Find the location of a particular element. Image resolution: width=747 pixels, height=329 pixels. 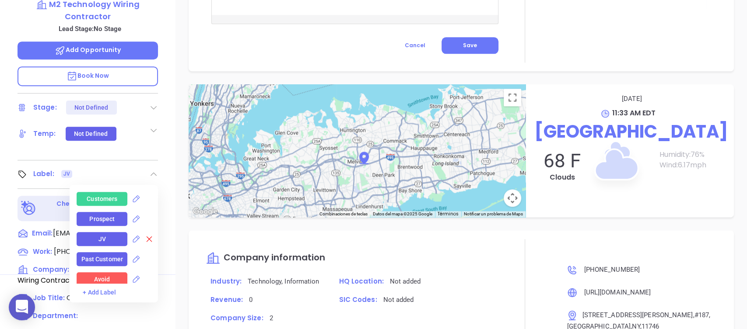

div: + Add Label is located at coordinates (120, 293).